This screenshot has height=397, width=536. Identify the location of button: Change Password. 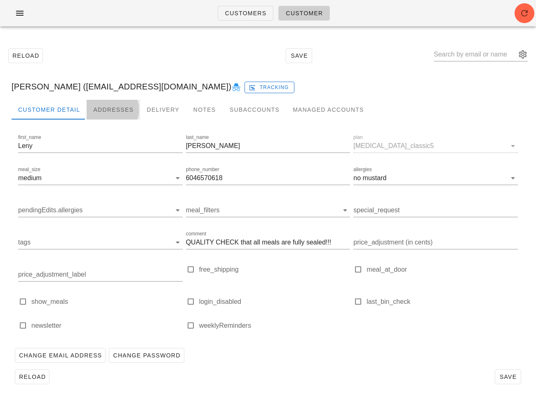
(146, 355).